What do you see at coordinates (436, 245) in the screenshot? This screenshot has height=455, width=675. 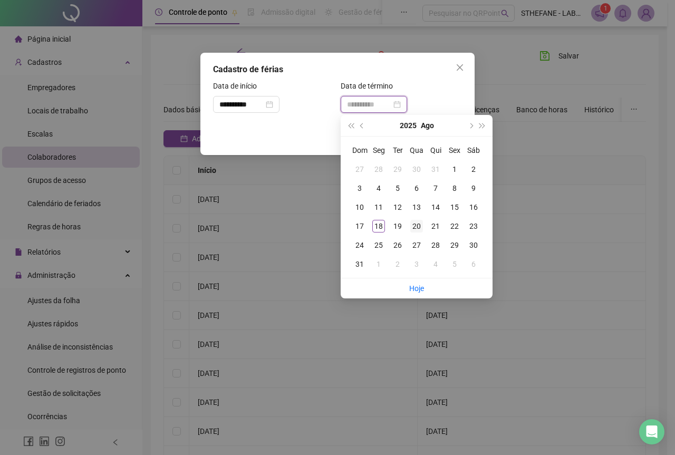 I see `td: 2025-08-28` at bounding box center [436, 245].